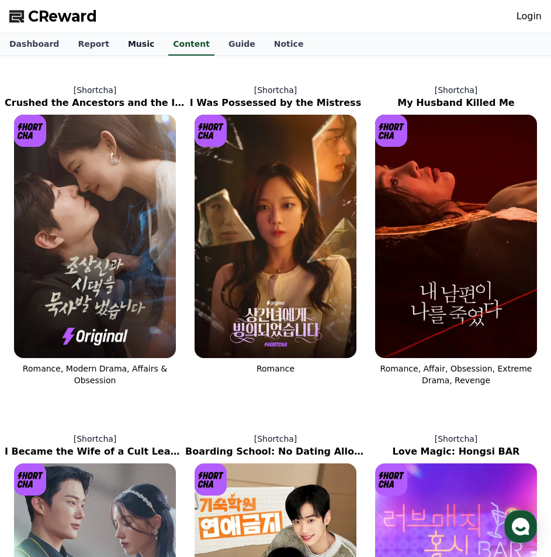 This screenshot has width=551, height=557. Describe the element at coordinates (191, 44) in the screenshot. I see `a: Content` at that location.